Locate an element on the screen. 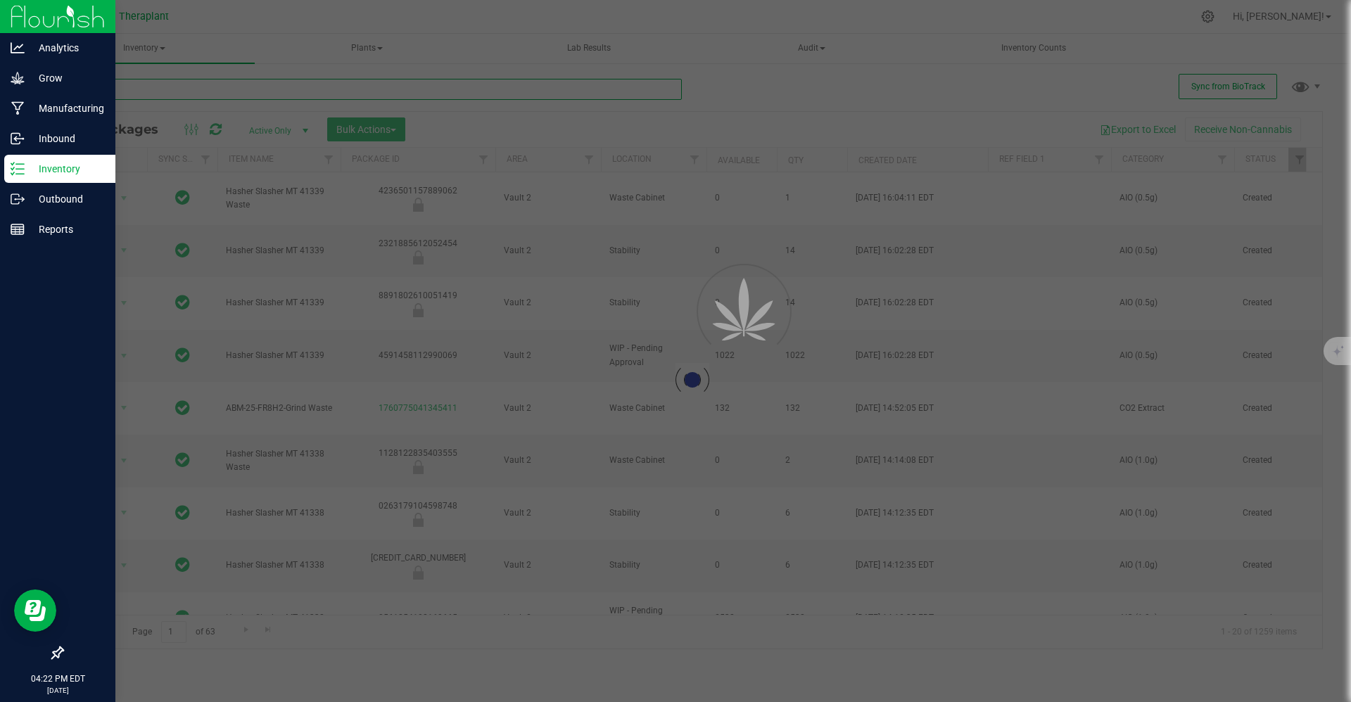 The width and height of the screenshot is (1351, 702). inline-svg: Reports is located at coordinates (18, 229).